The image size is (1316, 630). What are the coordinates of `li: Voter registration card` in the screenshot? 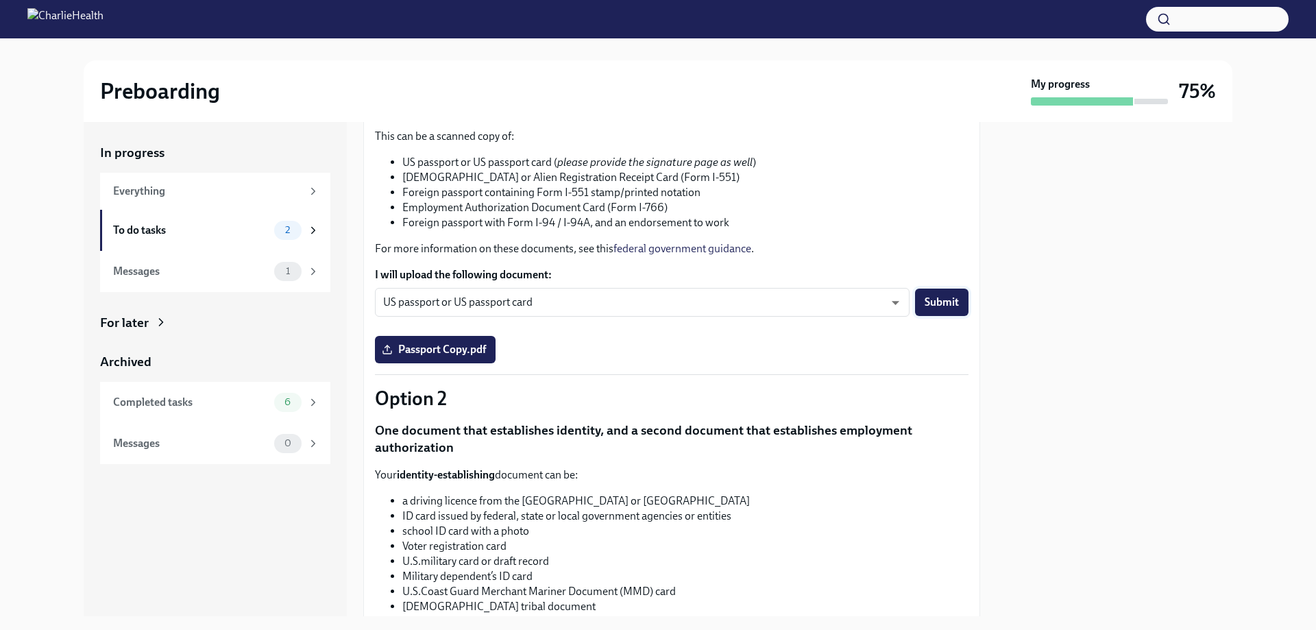 It's located at (685, 546).